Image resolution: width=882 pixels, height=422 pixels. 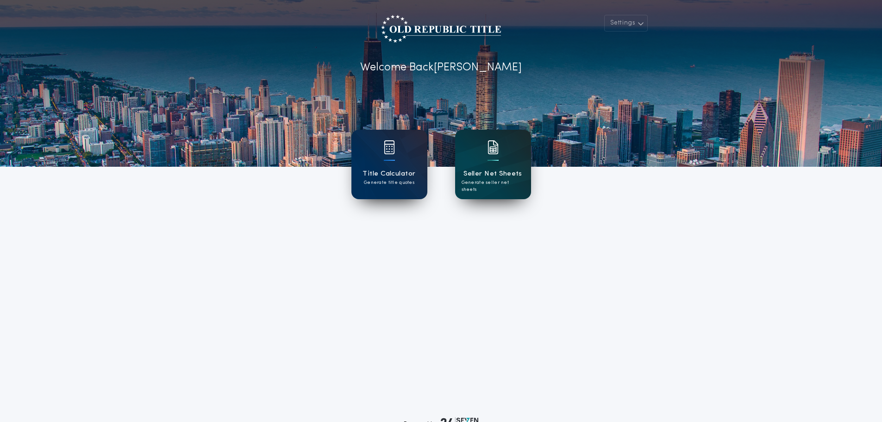 I want to click on a: card iconSeller Net SheetsGenerate seller net sheets, so click(x=493, y=164).